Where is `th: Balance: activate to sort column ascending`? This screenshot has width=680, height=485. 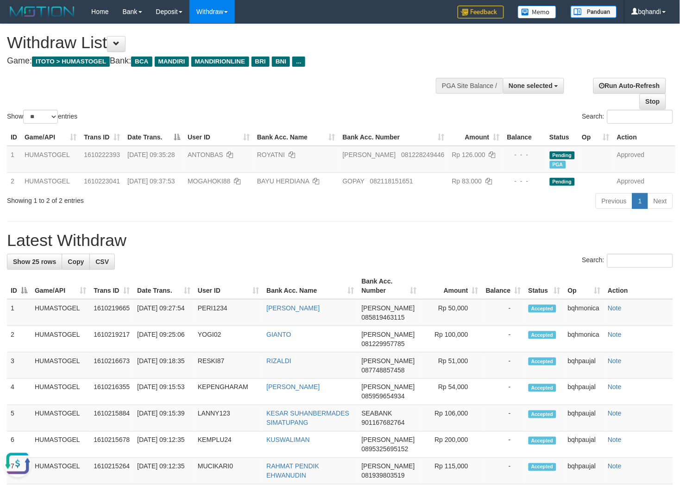
th: Balance: activate to sort column ascending is located at coordinates (504, 286).